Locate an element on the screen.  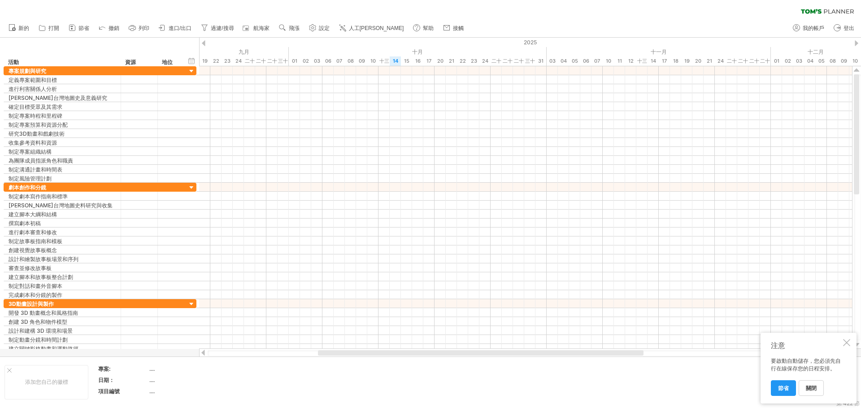
font: 21 is located at coordinates (709, 61).